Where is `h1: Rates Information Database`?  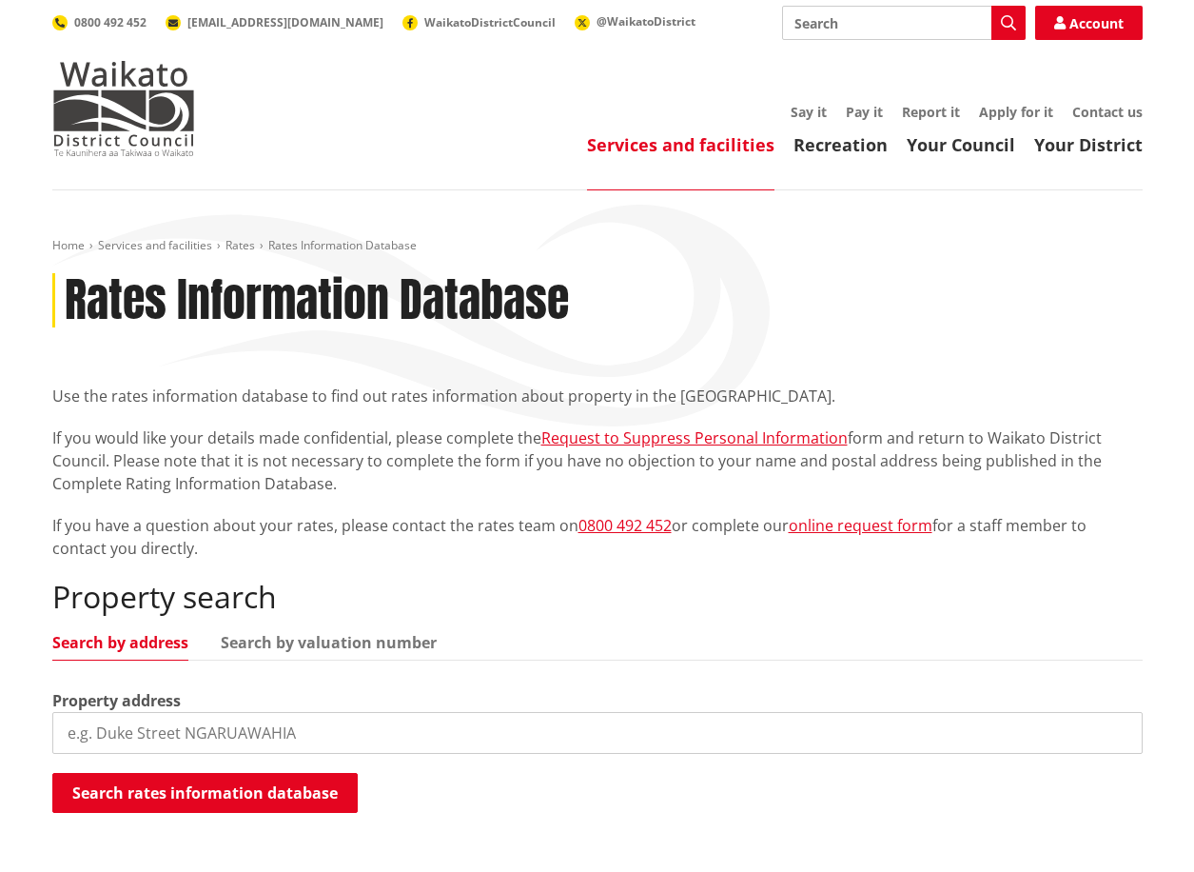 h1: Rates Information Database is located at coordinates (317, 301).